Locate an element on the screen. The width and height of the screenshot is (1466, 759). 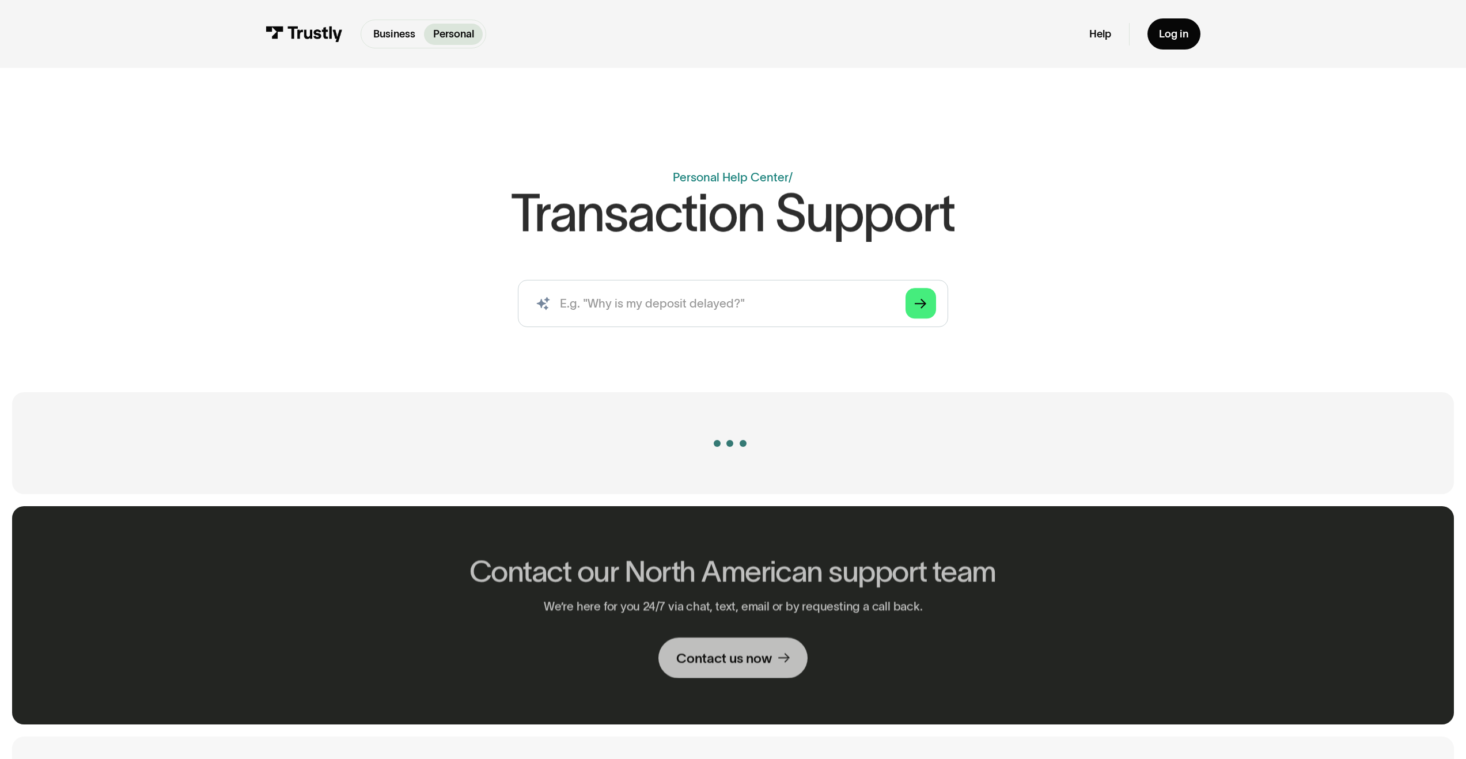
a: Business is located at coordinates (394, 34).